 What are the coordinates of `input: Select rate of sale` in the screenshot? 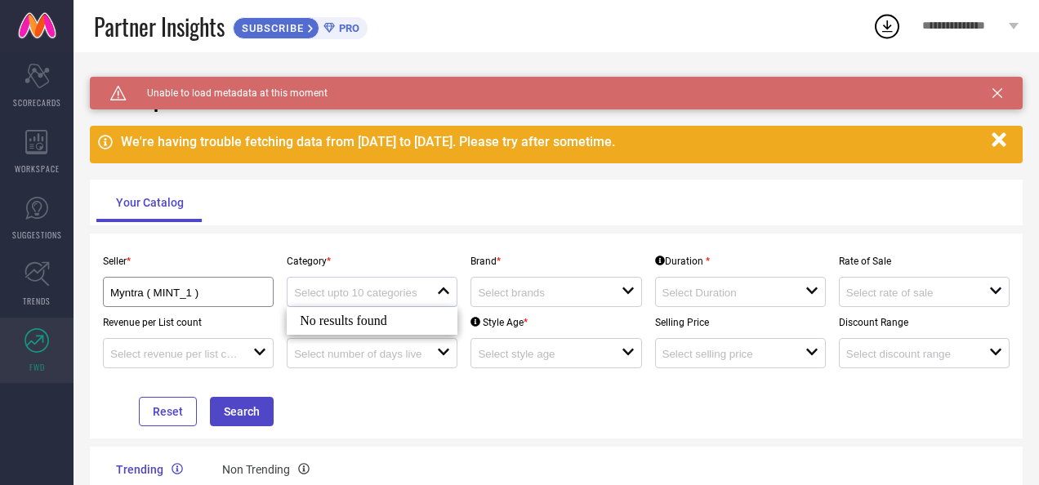 It's located at (911, 292).